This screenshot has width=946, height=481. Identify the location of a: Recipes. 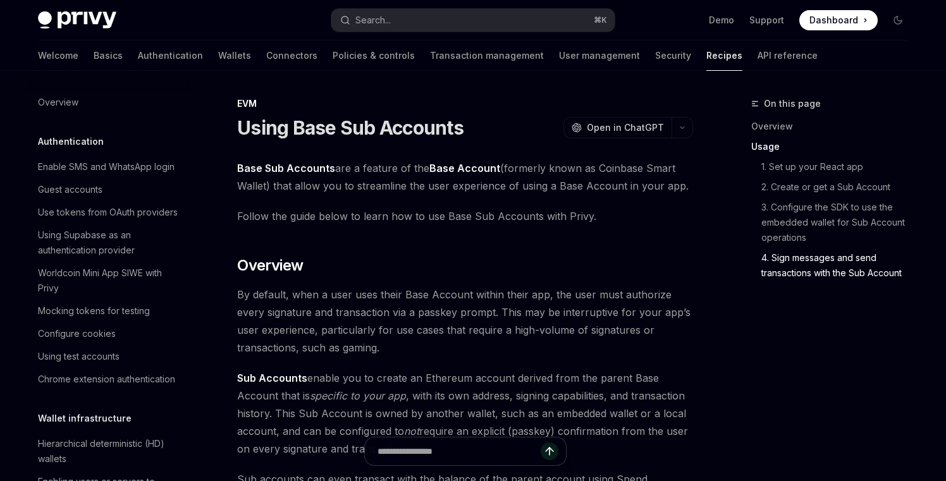
(724, 56).